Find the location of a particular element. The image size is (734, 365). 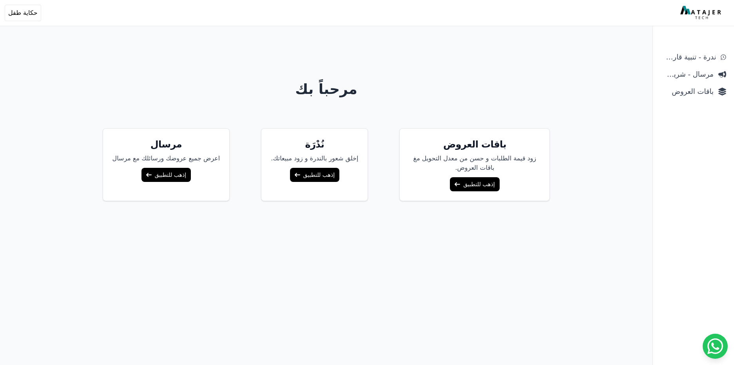

p: إخلق شعور بالندرة و زود مبيعاتك. is located at coordinates (314, 159).